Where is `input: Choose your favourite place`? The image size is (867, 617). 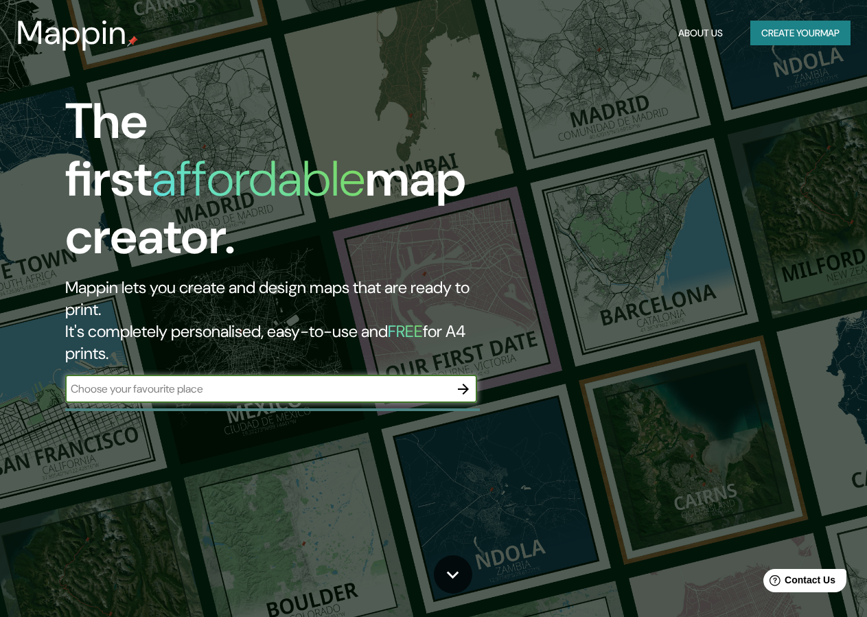 input: Choose your favourite place is located at coordinates (257, 388).